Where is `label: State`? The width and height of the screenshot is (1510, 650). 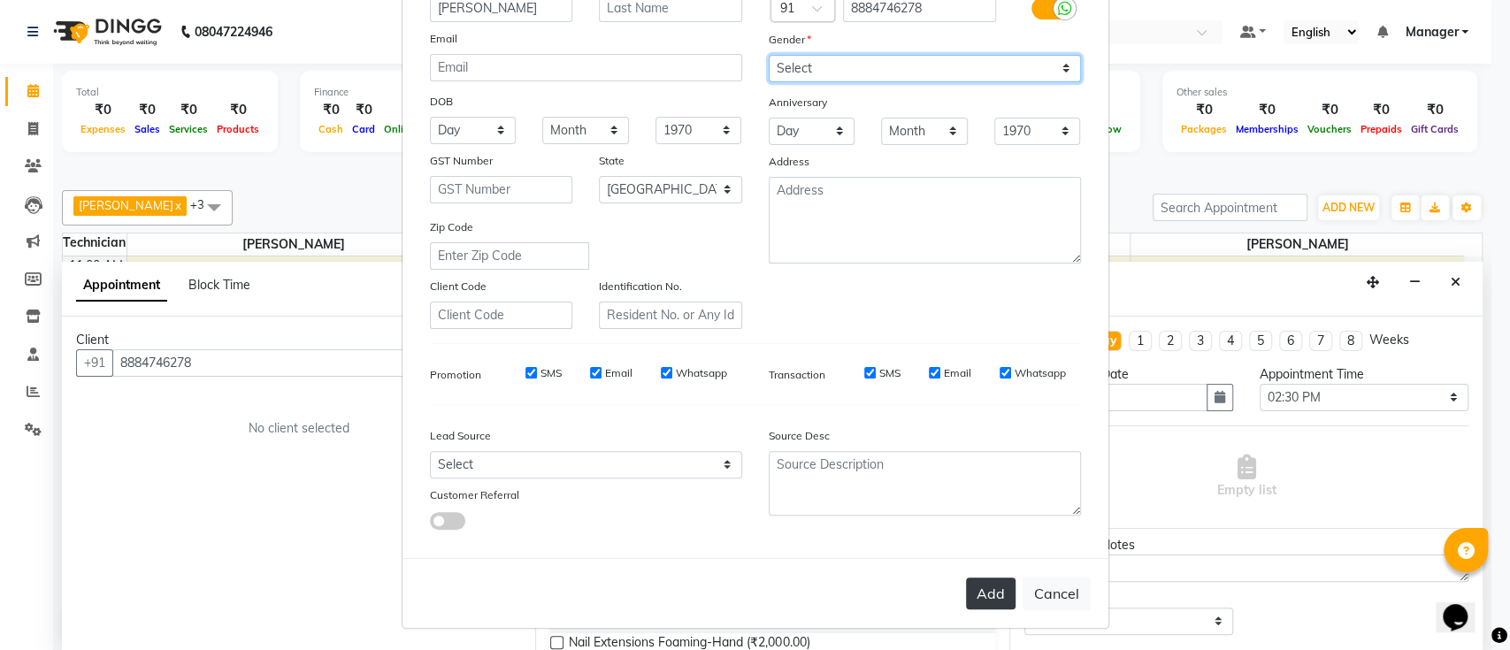
label: State is located at coordinates (611, 161).